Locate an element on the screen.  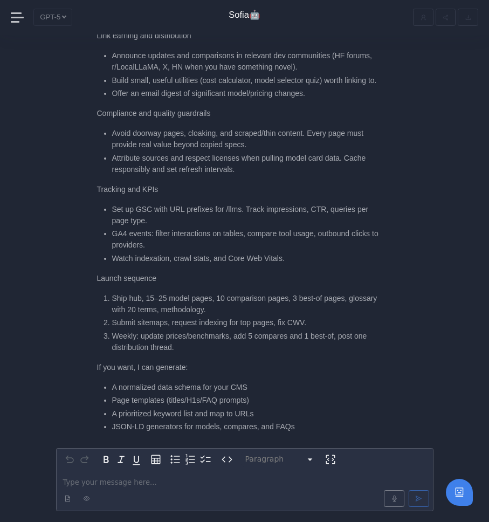
li: A normalized data schema for your CMS is located at coordinates (247, 387).